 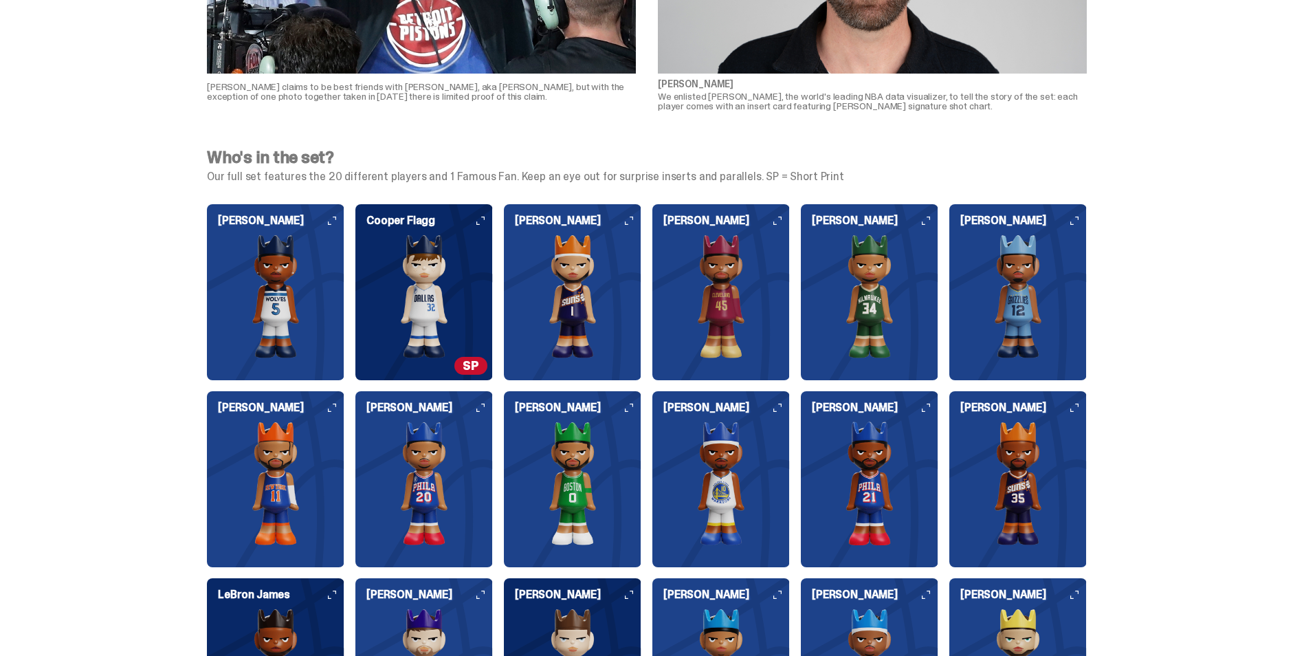 What do you see at coordinates (281, 595) in the screenshot?
I see `h6: LeBron James` at bounding box center [281, 595].